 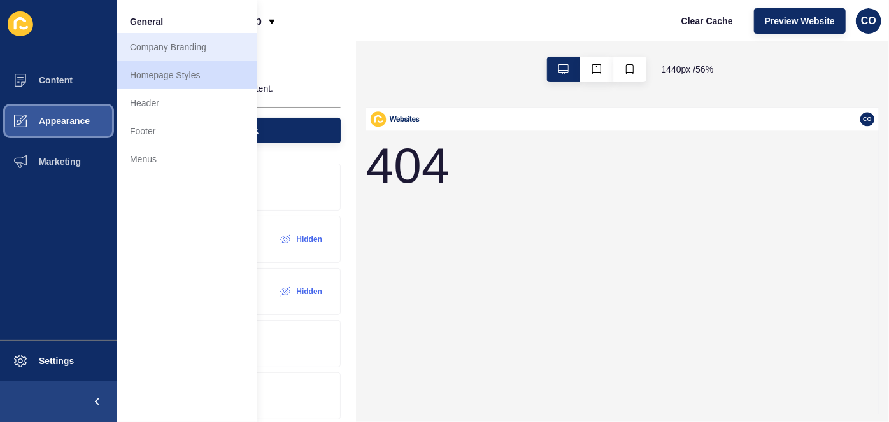 I want to click on a: Menus, so click(x=187, y=159).